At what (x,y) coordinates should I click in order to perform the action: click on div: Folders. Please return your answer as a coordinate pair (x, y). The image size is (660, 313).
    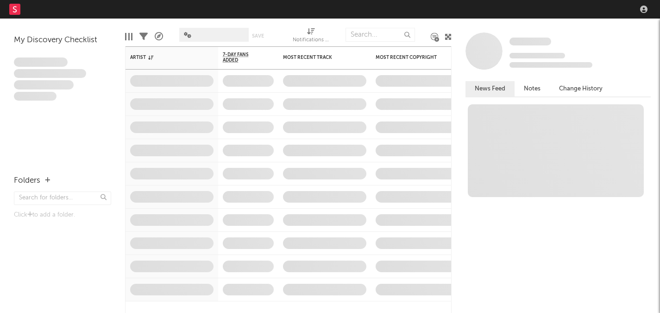
    Looking at the image, I should click on (27, 181).